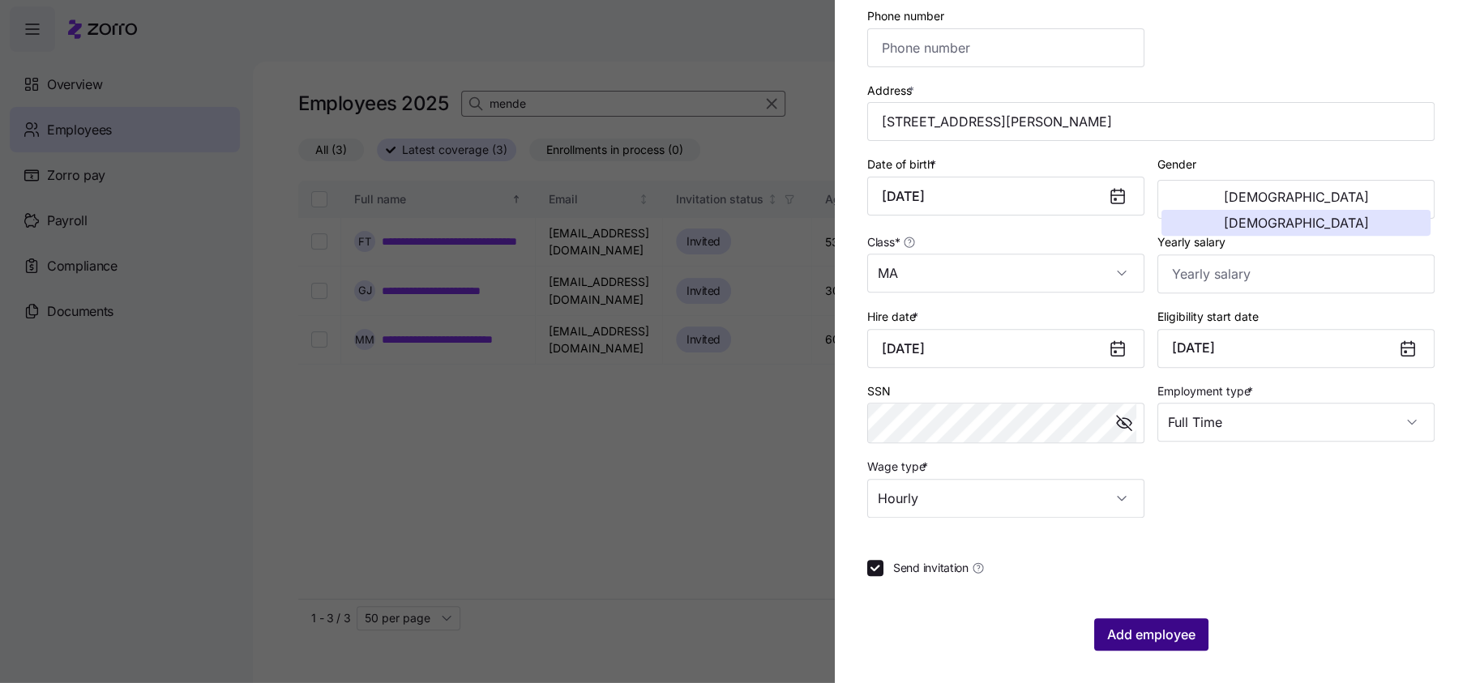 This screenshot has height=683, width=1467. Describe the element at coordinates (892, 91) in the screenshot. I see `label: Address` at that location.